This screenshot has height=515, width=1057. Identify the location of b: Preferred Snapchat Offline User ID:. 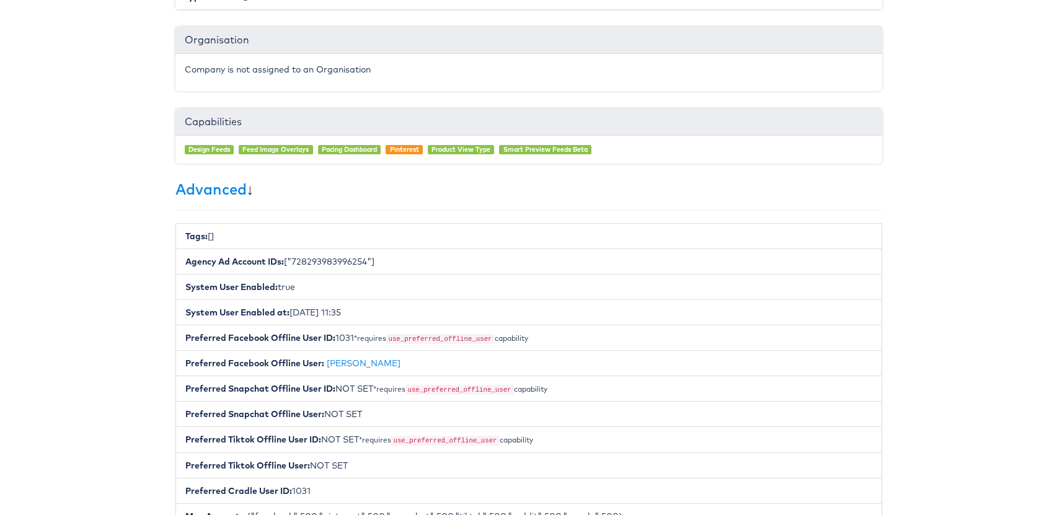
(260, 389).